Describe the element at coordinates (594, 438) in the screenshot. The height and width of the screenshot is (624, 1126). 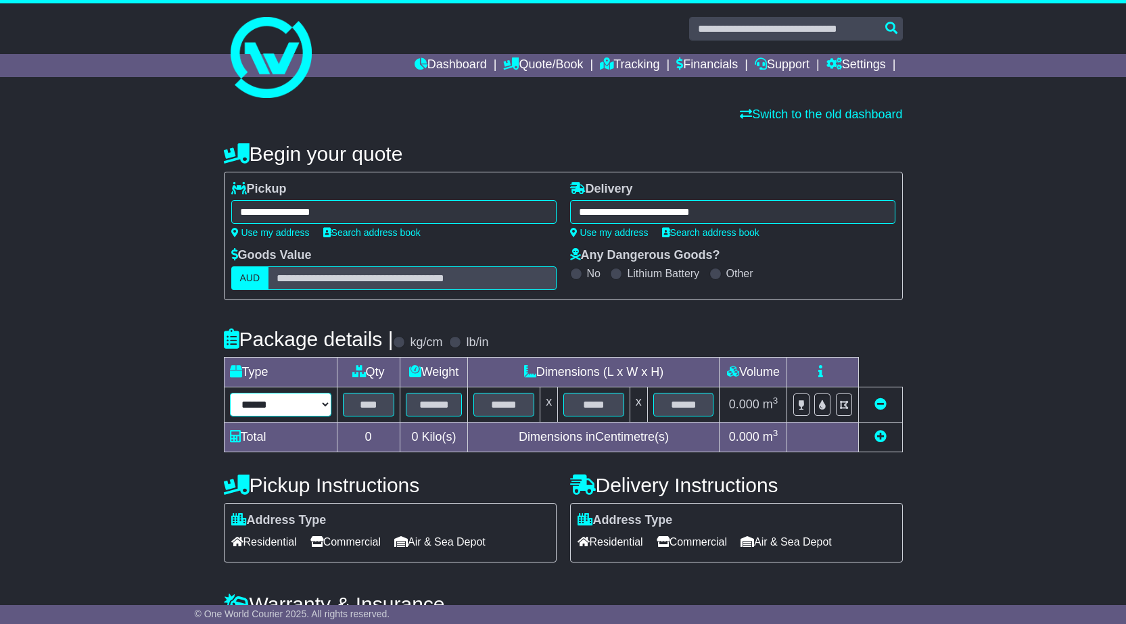
I see `td: Dimensions in Centimetre(s)` at that location.